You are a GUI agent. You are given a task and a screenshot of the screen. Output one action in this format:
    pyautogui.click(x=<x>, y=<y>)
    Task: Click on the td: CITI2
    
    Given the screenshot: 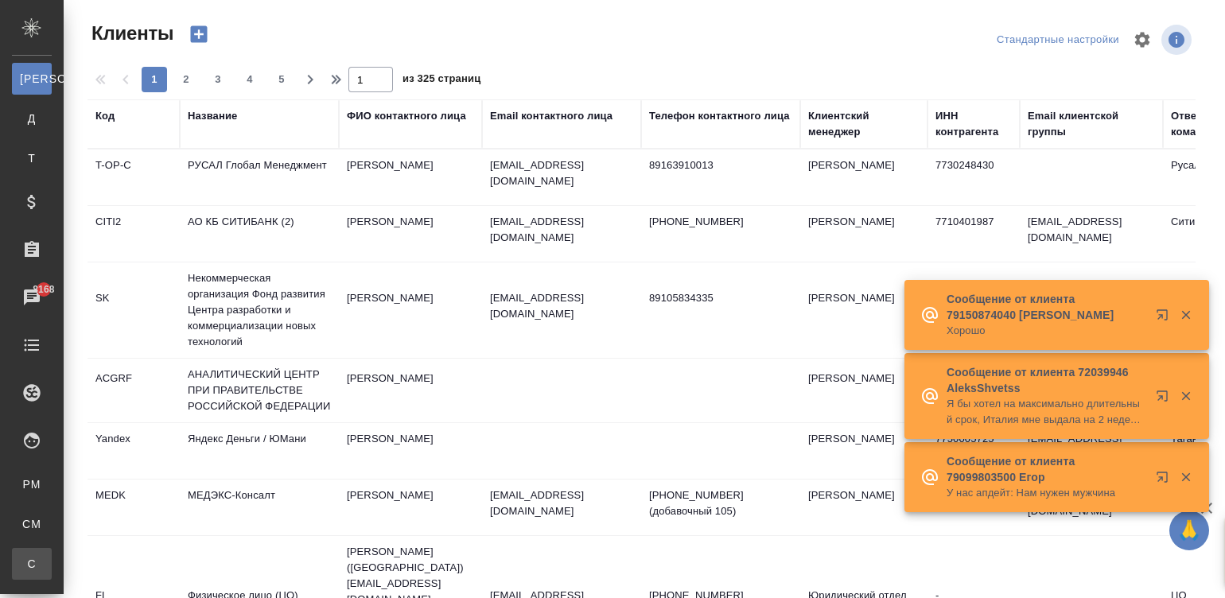 What is the action you would take?
    pyautogui.click(x=134, y=234)
    